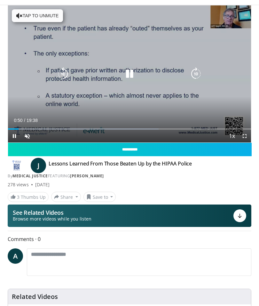 This screenshot has width=259, height=306. Describe the element at coordinates (18, 185) in the screenshot. I see `span: 278 views` at that location.